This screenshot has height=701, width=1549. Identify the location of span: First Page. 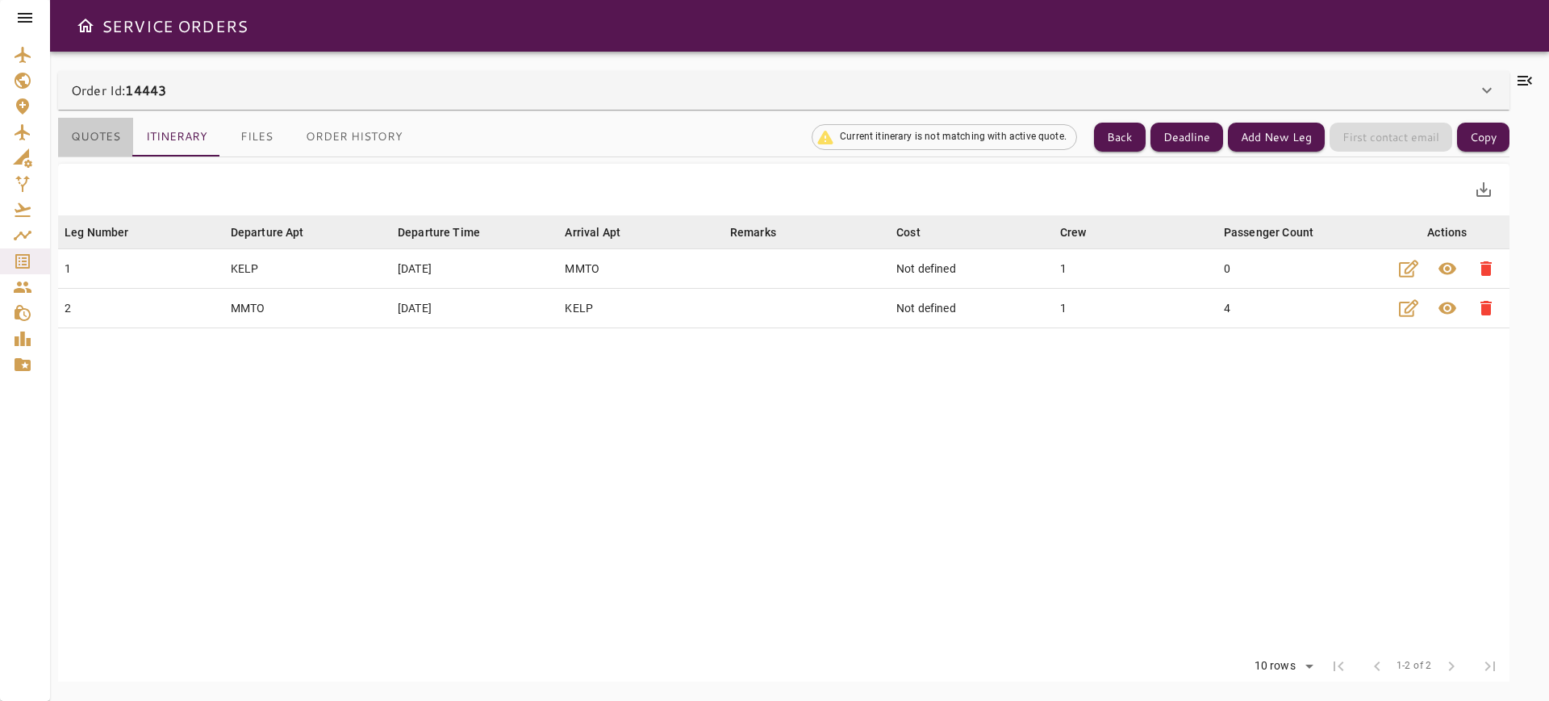
(1338, 666).